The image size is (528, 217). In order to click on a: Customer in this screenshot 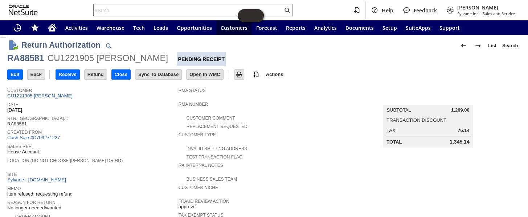, I will do `click(20, 90)`.